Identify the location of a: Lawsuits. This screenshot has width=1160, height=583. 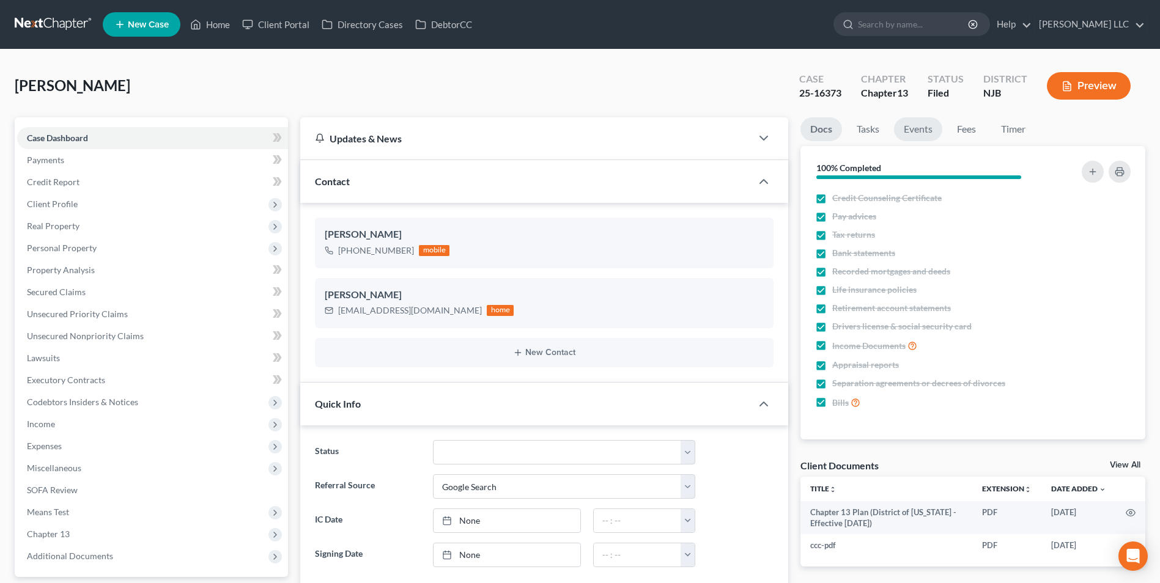
(152, 358).